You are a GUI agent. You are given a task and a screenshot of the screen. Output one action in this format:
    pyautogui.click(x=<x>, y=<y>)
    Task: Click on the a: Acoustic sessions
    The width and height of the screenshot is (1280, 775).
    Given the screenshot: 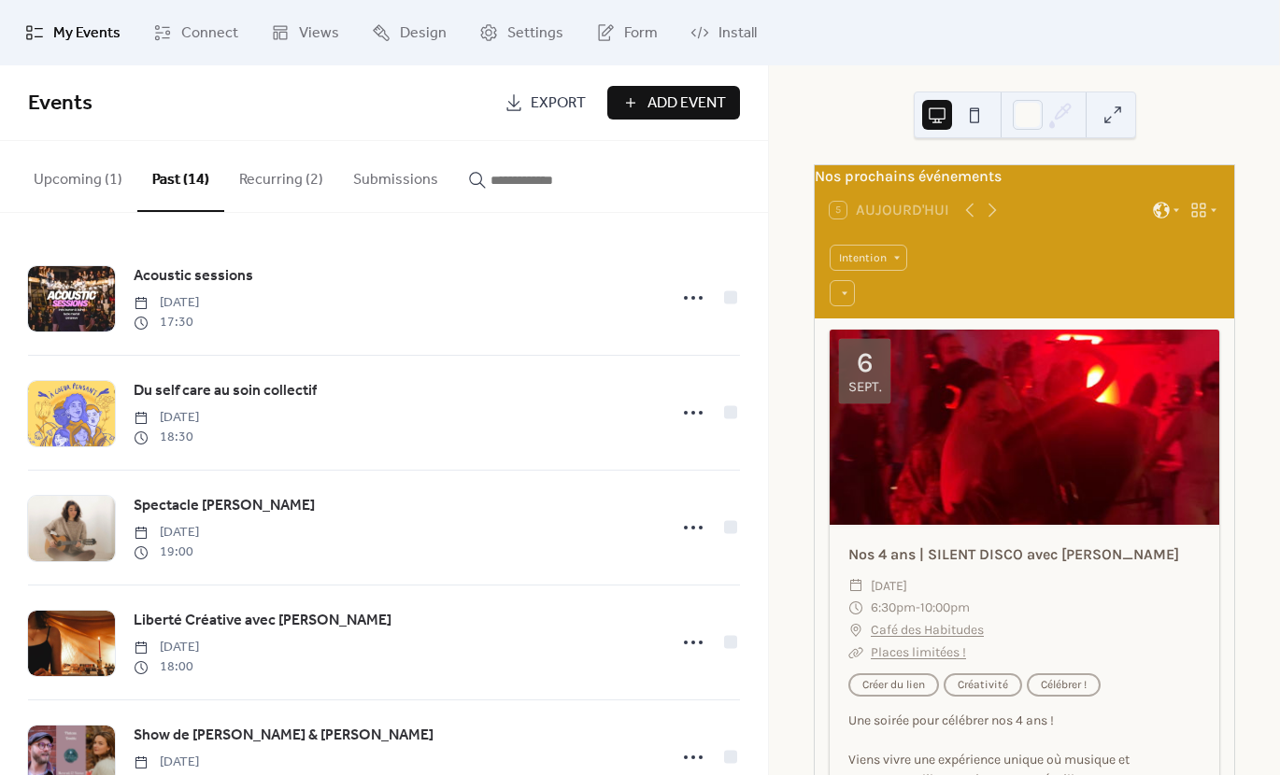 What is the action you would take?
    pyautogui.click(x=193, y=276)
    